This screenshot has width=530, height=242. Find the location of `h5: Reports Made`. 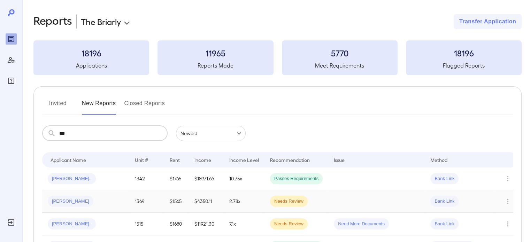

h5: Reports Made is located at coordinates (216, 66).